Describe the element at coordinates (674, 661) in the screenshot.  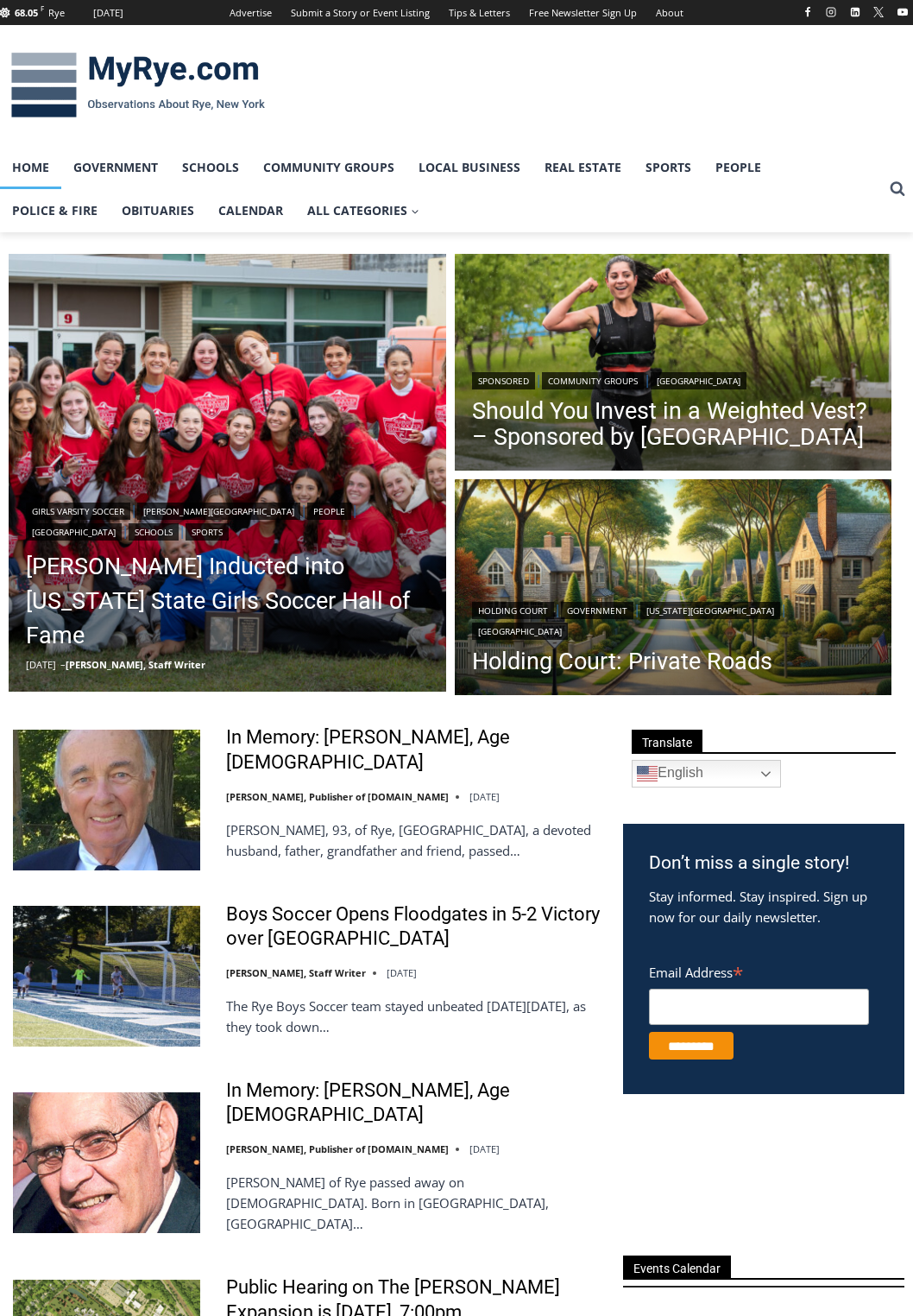
I see `a: Holding Court: Private Roads` at that location.